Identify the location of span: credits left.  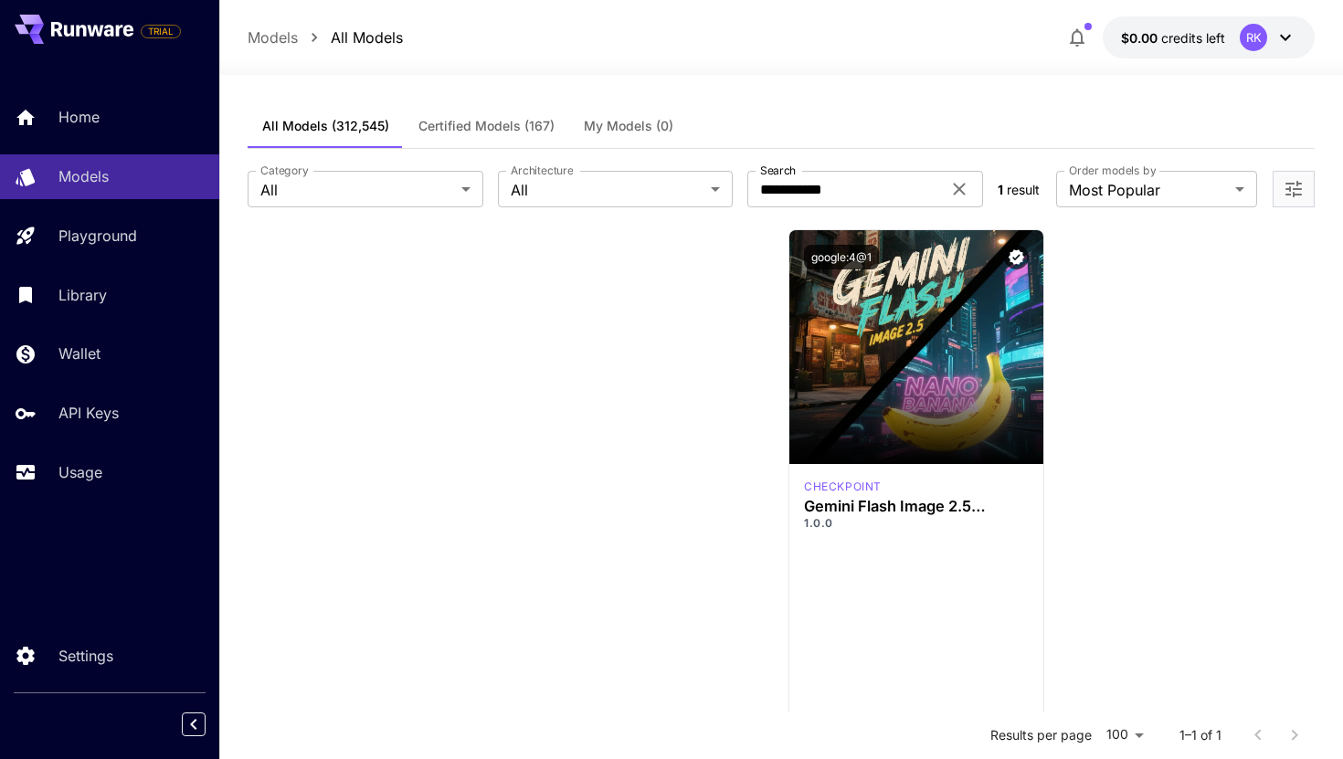
(1194, 37).